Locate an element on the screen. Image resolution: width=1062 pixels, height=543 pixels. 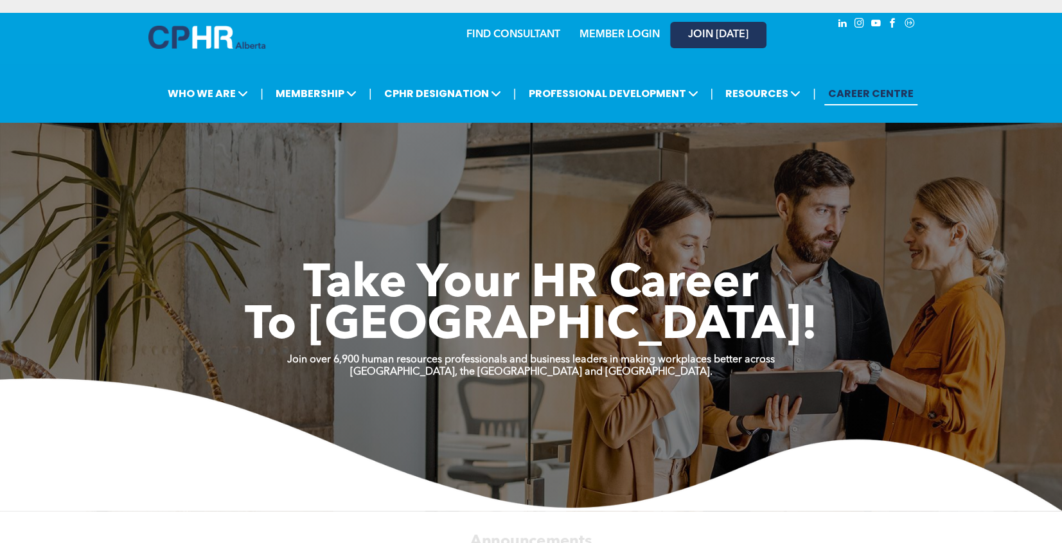
span: PROFESSIONAL DEVELOPMENT is located at coordinates (613, 93).